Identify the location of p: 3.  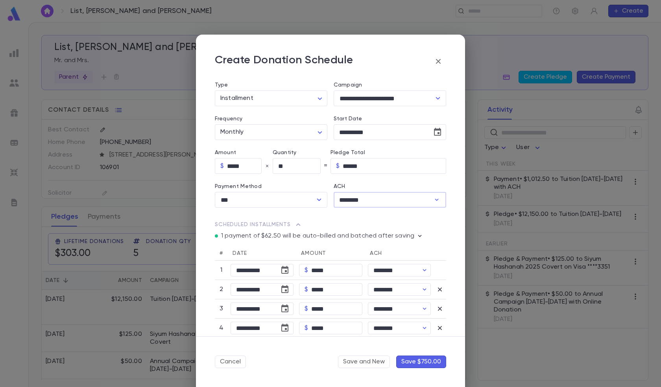
(221, 309).